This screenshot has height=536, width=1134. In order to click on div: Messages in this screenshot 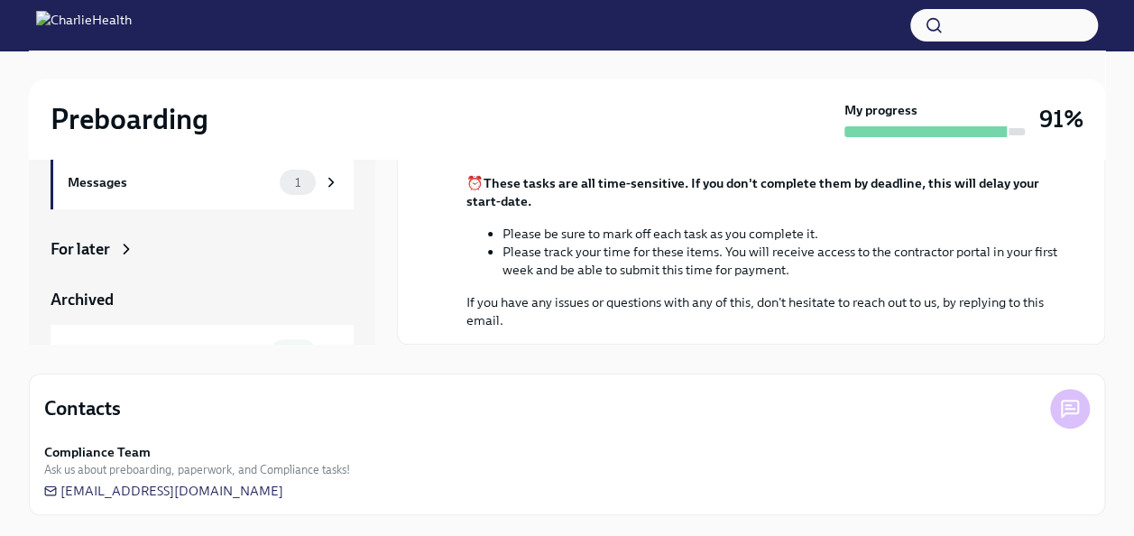, I will do `click(170, 182)`.